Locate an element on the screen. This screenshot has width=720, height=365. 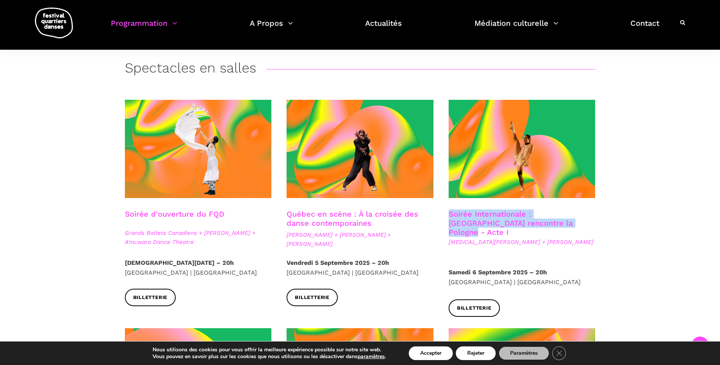
a: Soirée d'ouverture du FQD is located at coordinates (175, 214).